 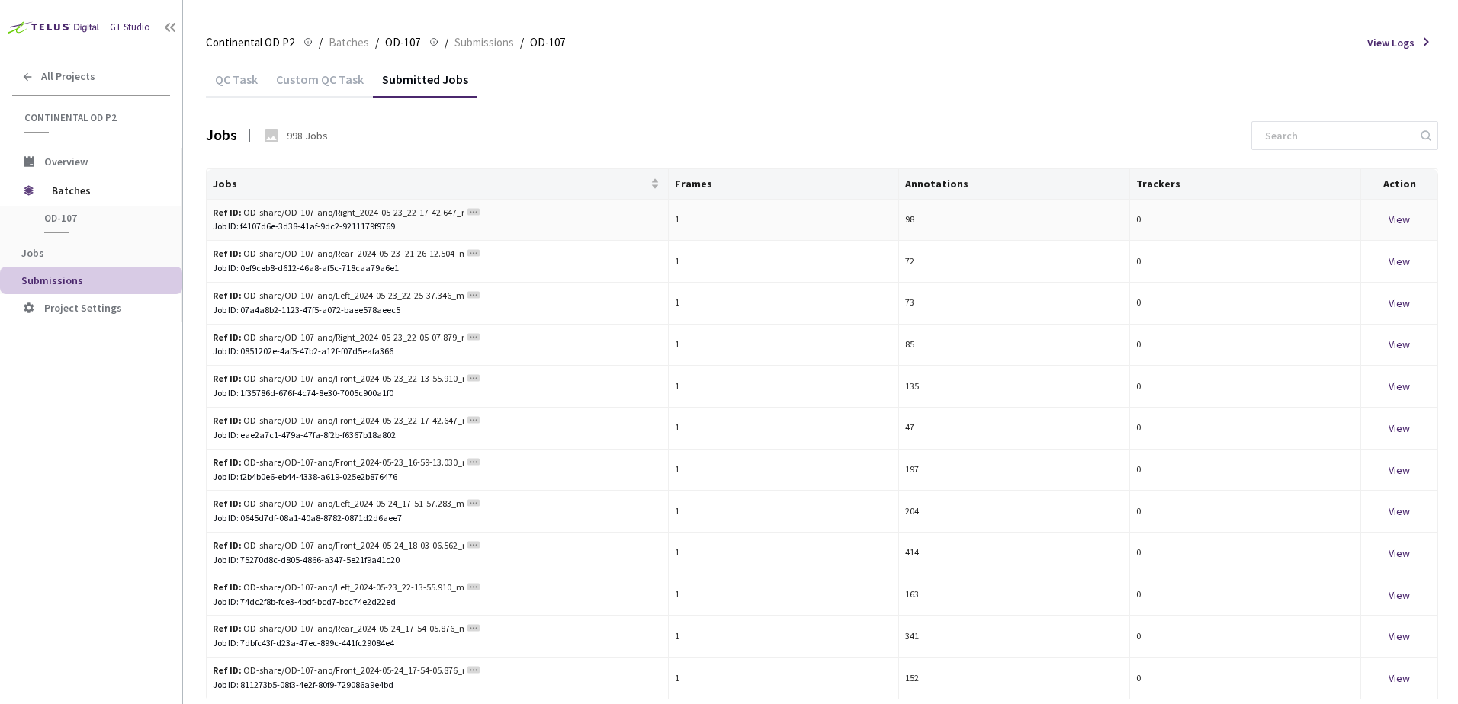 What do you see at coordinates (339, 379) in the screenshot?
I see `div: OD-share/OD-107-ano/Front_2024-05-23_22-13-55.910_measurement_parking_ADD9_n1_1716470046099126.png` at bounding box center [339, 379].